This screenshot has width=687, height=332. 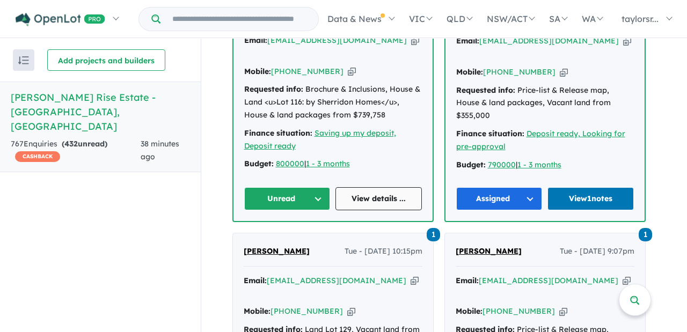 What do you see at coordinates (540, 140) in the screenshot?
I see `a: Deposit ready, Looking for pre-approval` at bounding box center [540, 140].